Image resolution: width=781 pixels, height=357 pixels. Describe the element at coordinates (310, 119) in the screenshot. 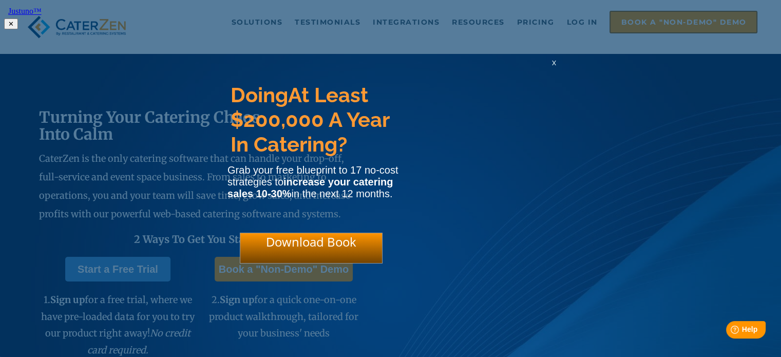

I see `span: At Least $200,000 A Year In Catering?` at that location.